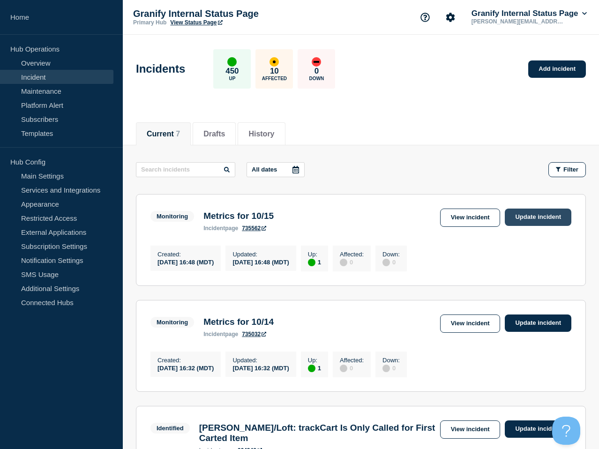  Describe the element at coordinates (214, 134) in the screenshot. I see `button: Drafts` at that location.